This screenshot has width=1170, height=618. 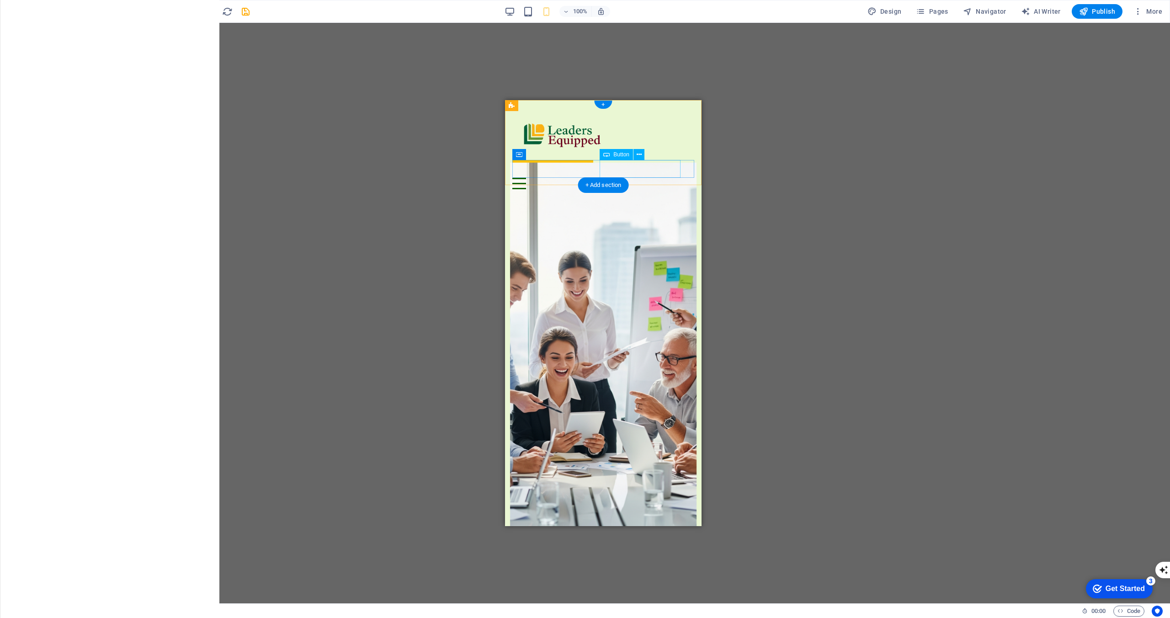 I want to click on button: More, so click(x=1148, y=11).